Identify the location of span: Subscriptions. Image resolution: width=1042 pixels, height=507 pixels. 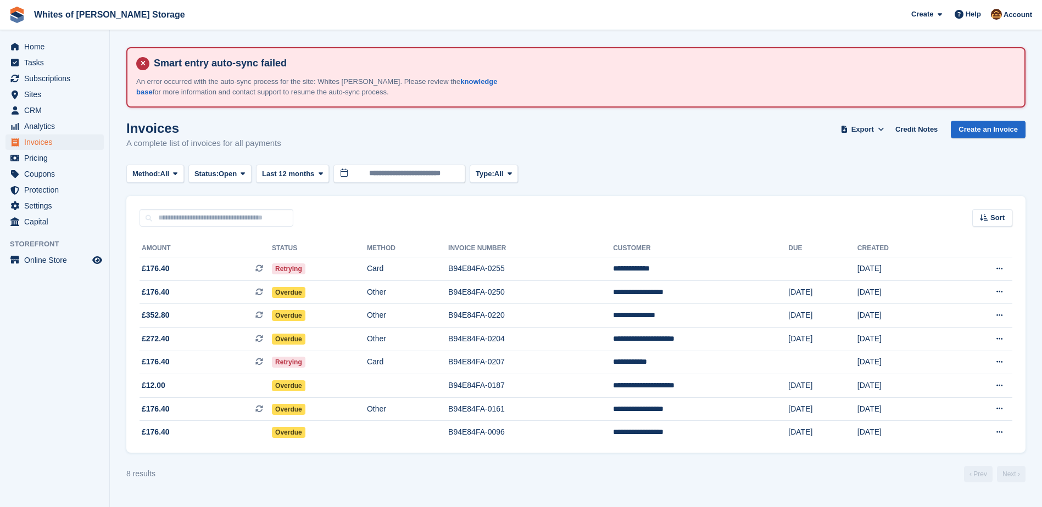
(57, 79).